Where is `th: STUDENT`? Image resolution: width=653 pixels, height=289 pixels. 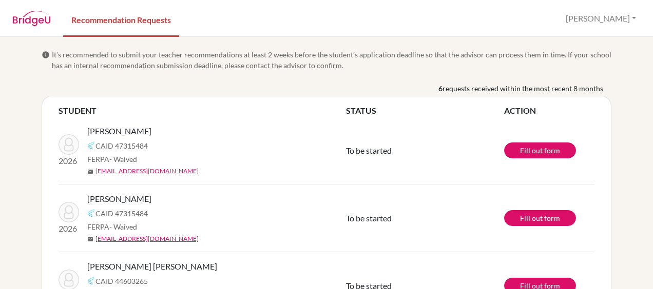
th: STUDENT is located at coordinates (202, 111).